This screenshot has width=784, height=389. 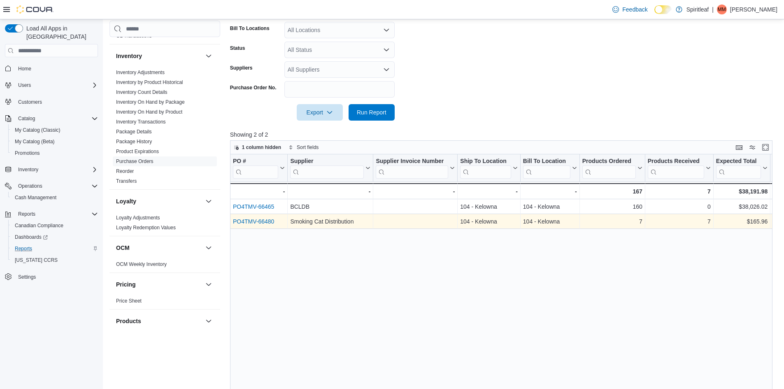 I want to click on nav: Complex example, so click(x=51, y=182).